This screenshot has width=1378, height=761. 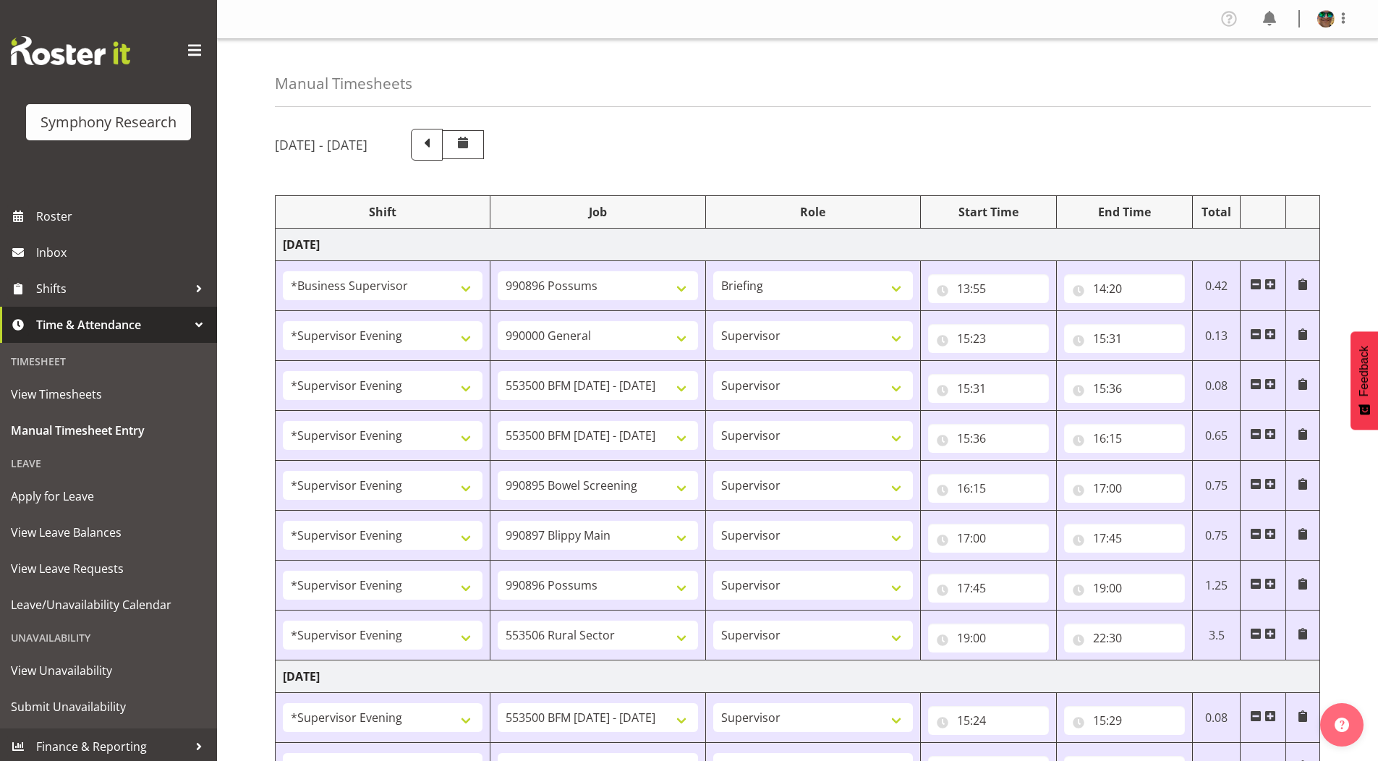 I want to click on a: View Unavailability, so click(x=109, y=671).